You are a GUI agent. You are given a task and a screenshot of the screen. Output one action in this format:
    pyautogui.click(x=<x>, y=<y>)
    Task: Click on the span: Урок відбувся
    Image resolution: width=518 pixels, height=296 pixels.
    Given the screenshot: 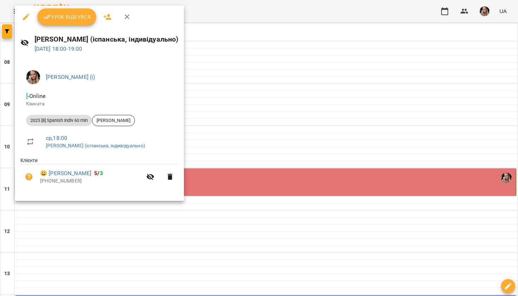 What is the action you would take?
    pyautogui.click(x=67, y=17)
    